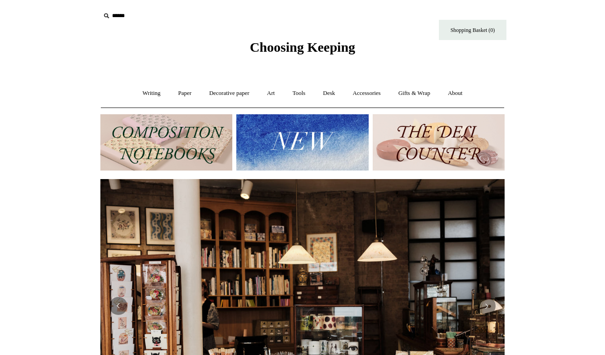 This screenshot has height=355, width=605. I want to click on button: Previous, so click(118, 306).